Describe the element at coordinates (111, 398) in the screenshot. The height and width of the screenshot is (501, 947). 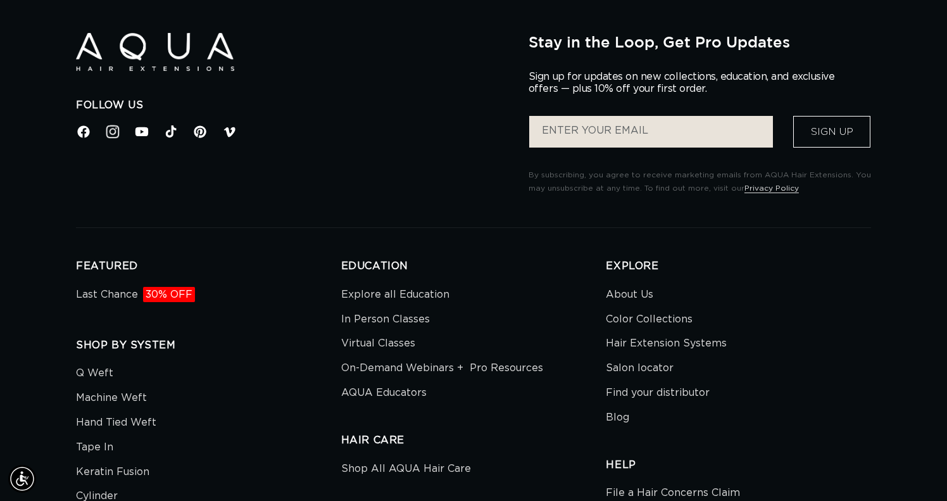
I see `a: Machine Weft` at that location.